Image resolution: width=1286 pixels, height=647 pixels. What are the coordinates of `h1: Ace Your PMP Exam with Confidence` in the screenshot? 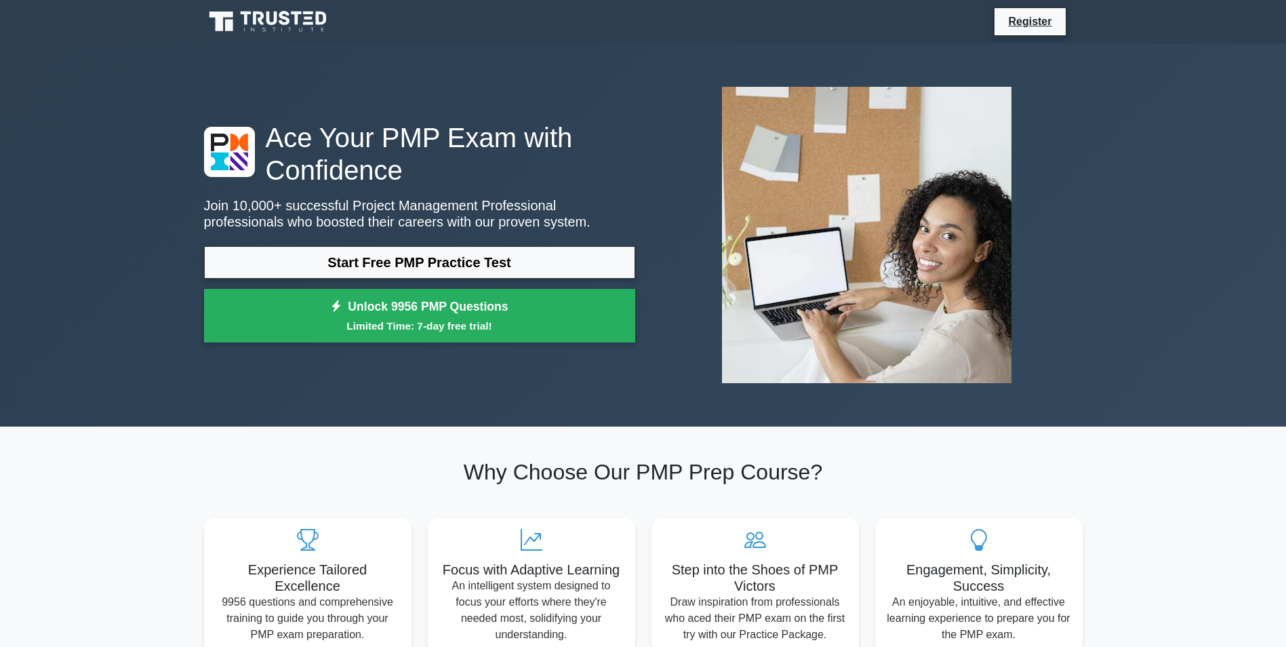 It's located at (420, 154).